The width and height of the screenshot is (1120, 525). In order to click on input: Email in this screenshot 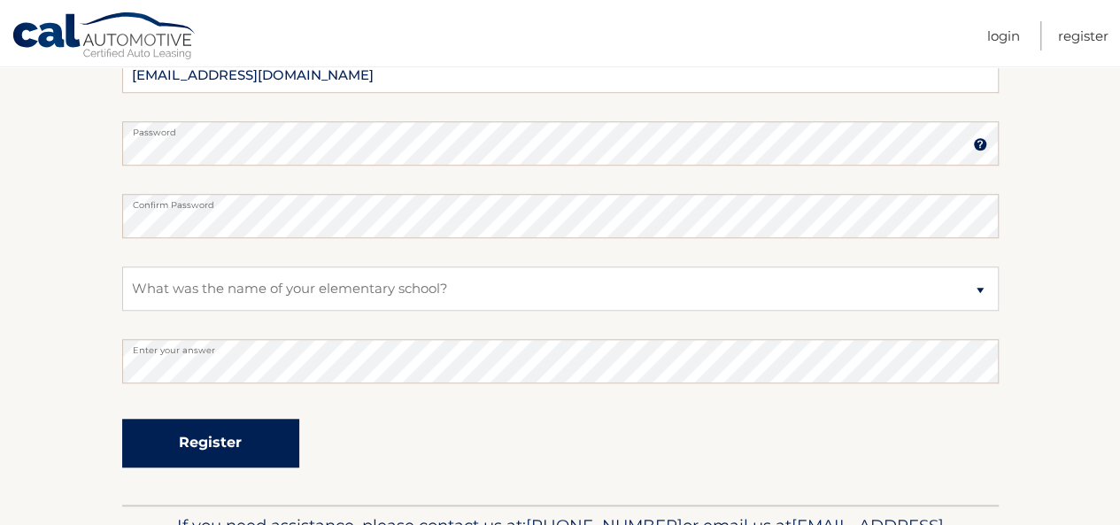, I will do `click(560, 71)`.